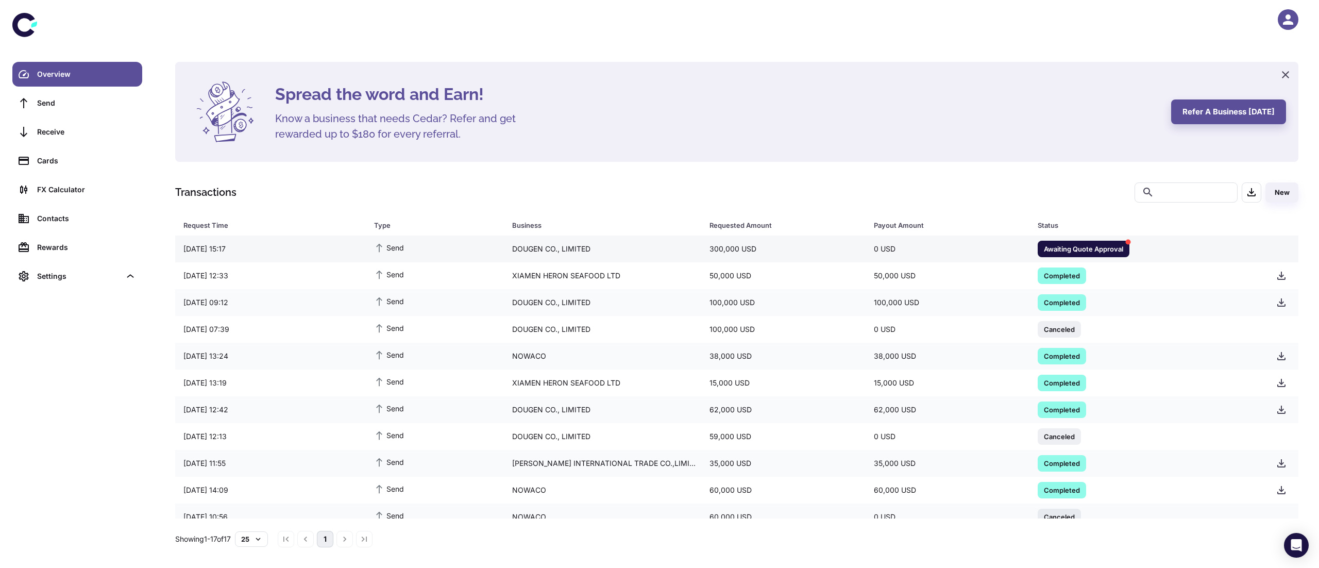 Image resolution: width=1319 pixels, height=568 pixels. I want to click on div: Payout Amount, so click(943, 225).